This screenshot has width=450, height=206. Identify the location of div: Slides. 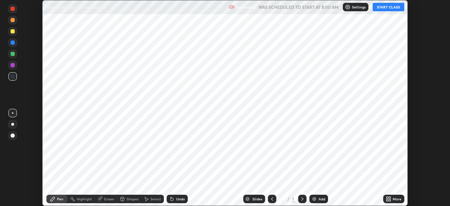
(257, 199).